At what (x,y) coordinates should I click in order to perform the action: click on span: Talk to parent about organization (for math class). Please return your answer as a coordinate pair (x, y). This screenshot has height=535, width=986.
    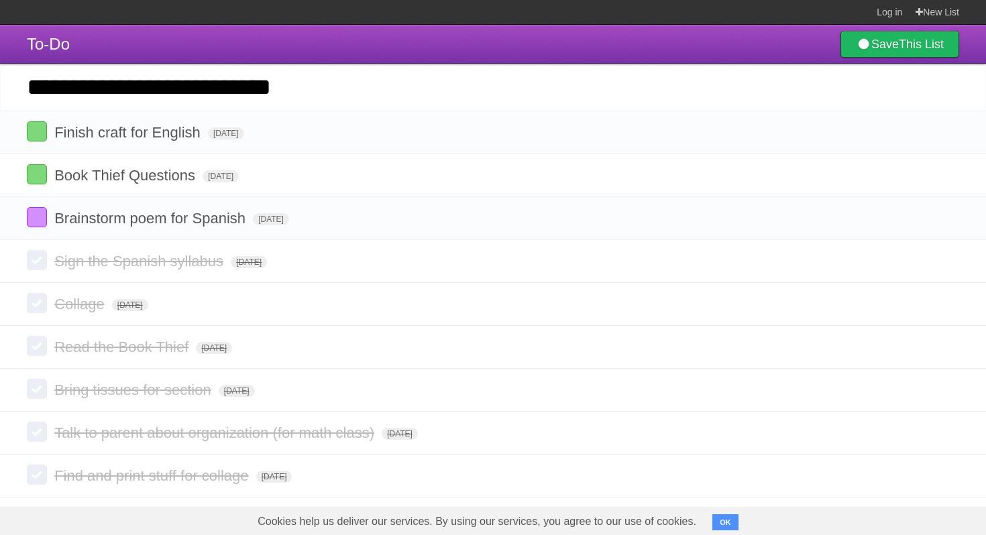
    Looking at the image, I should click on (216, 433).